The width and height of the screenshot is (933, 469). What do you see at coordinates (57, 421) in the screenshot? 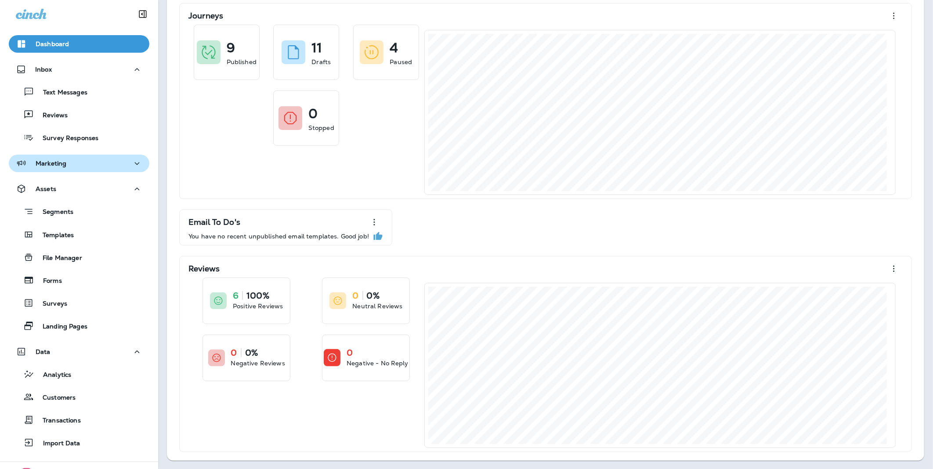
I see `p: Transactions` at bounding box center [57, 421].